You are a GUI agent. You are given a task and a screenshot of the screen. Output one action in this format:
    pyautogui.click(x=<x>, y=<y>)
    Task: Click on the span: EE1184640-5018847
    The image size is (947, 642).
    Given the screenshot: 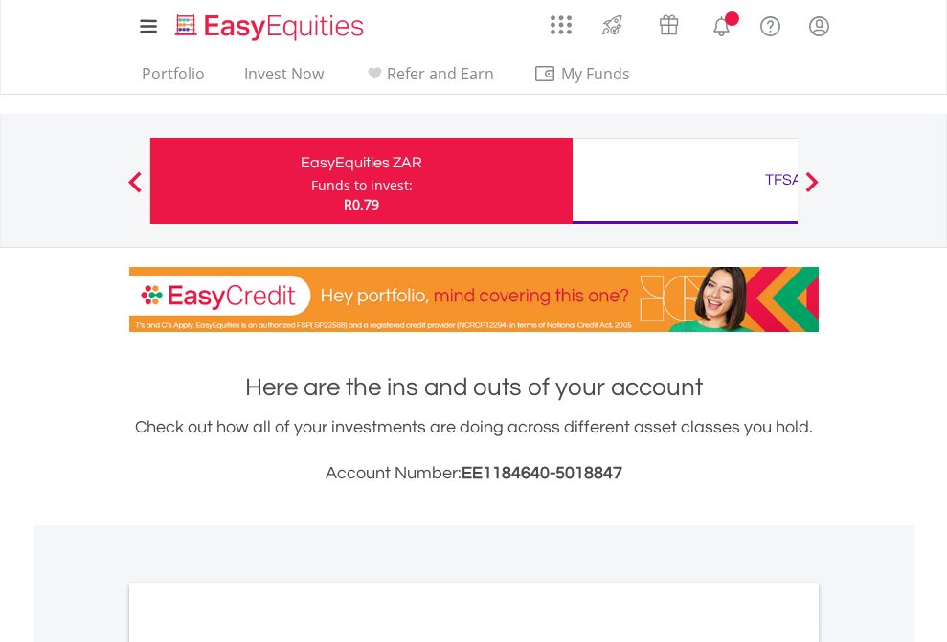 What is the action you would take?
    pyautogui.click(x=542, y=473)
    